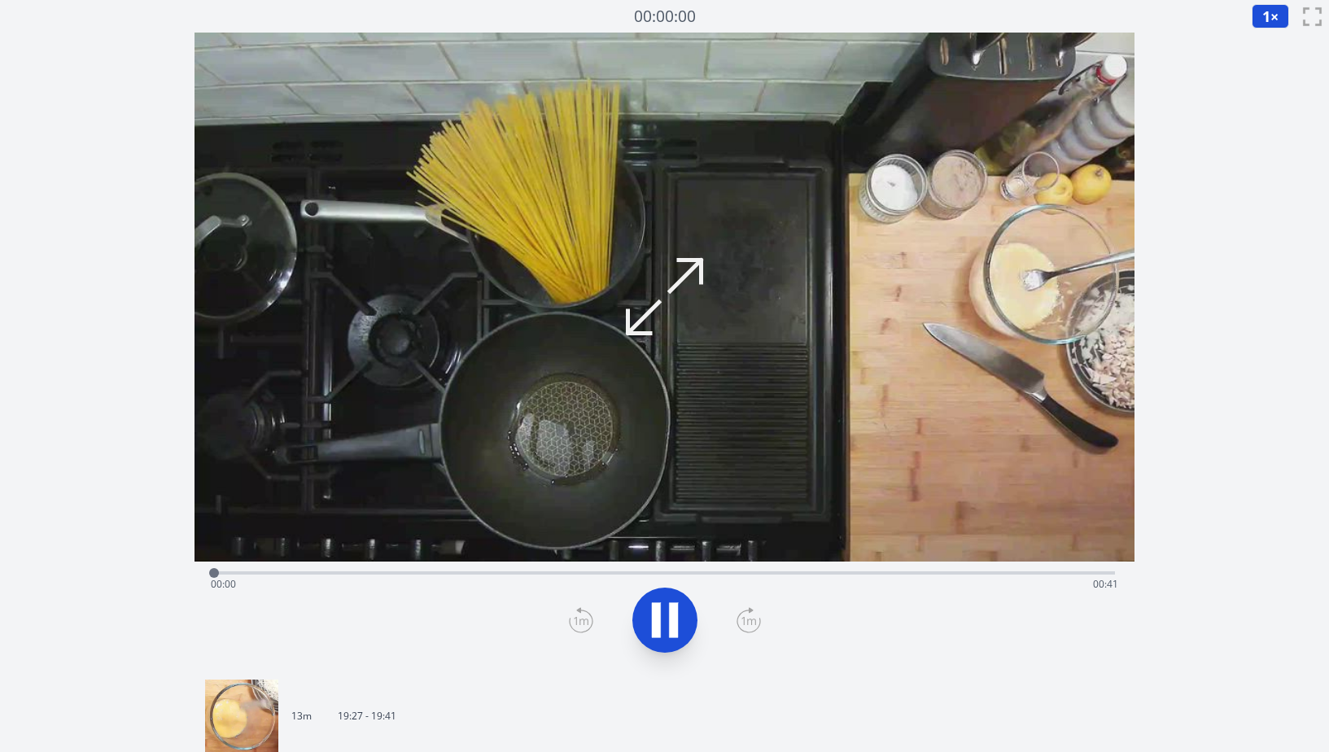 The height and width of the screenshot is (752, 1329). I want to click on p: 13m, so click(301, 716).